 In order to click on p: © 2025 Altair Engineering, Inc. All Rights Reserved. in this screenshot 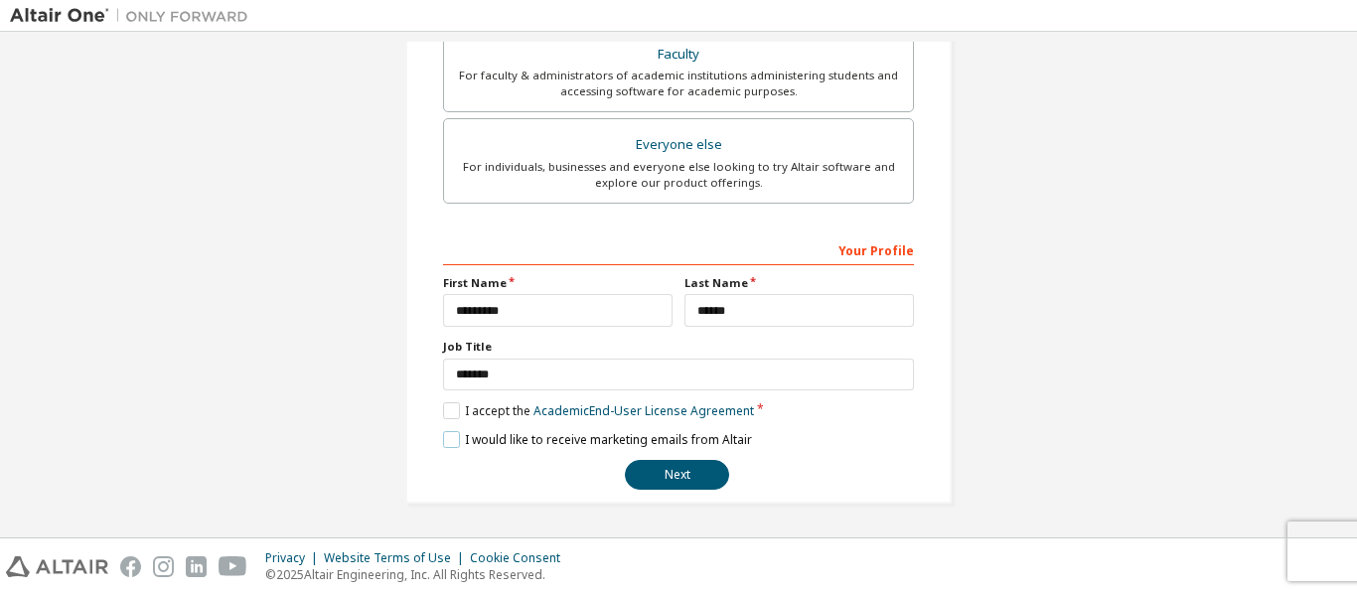, I will do `click(418, 574)`.